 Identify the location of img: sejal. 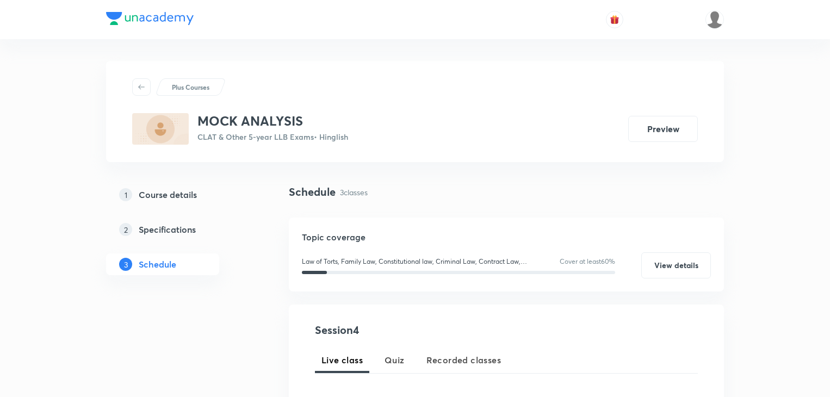
(714, 20).